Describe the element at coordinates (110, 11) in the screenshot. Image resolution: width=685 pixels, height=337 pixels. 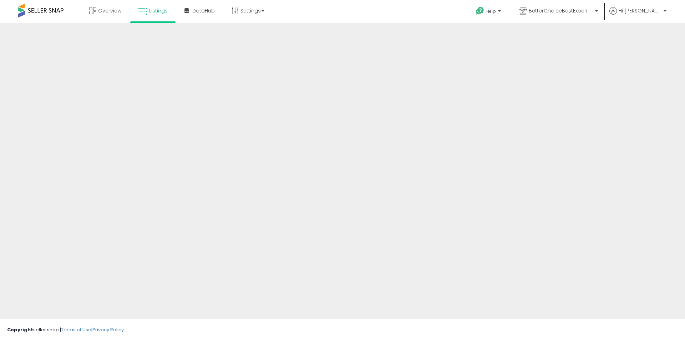
I see `span: Overview` at that location.